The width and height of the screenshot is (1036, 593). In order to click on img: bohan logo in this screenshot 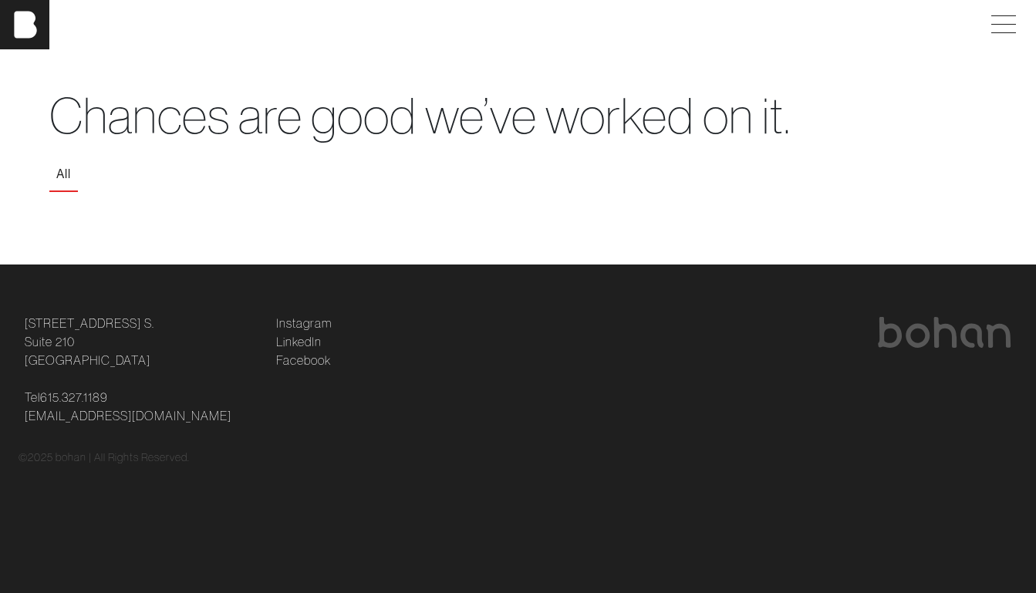, I will do `click(945, 333)`.